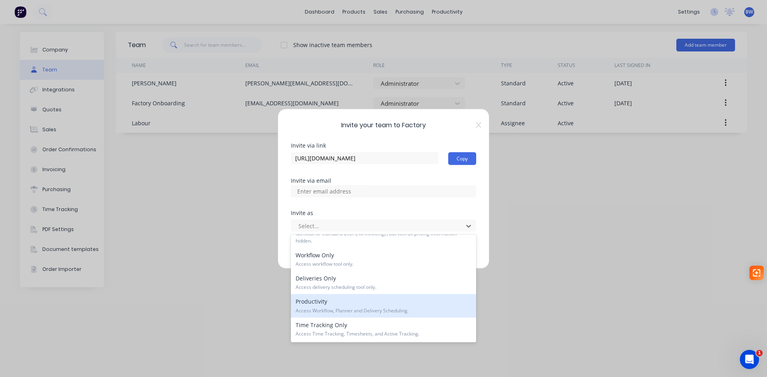  I want to click on div: Invite as, so click(383, 213).